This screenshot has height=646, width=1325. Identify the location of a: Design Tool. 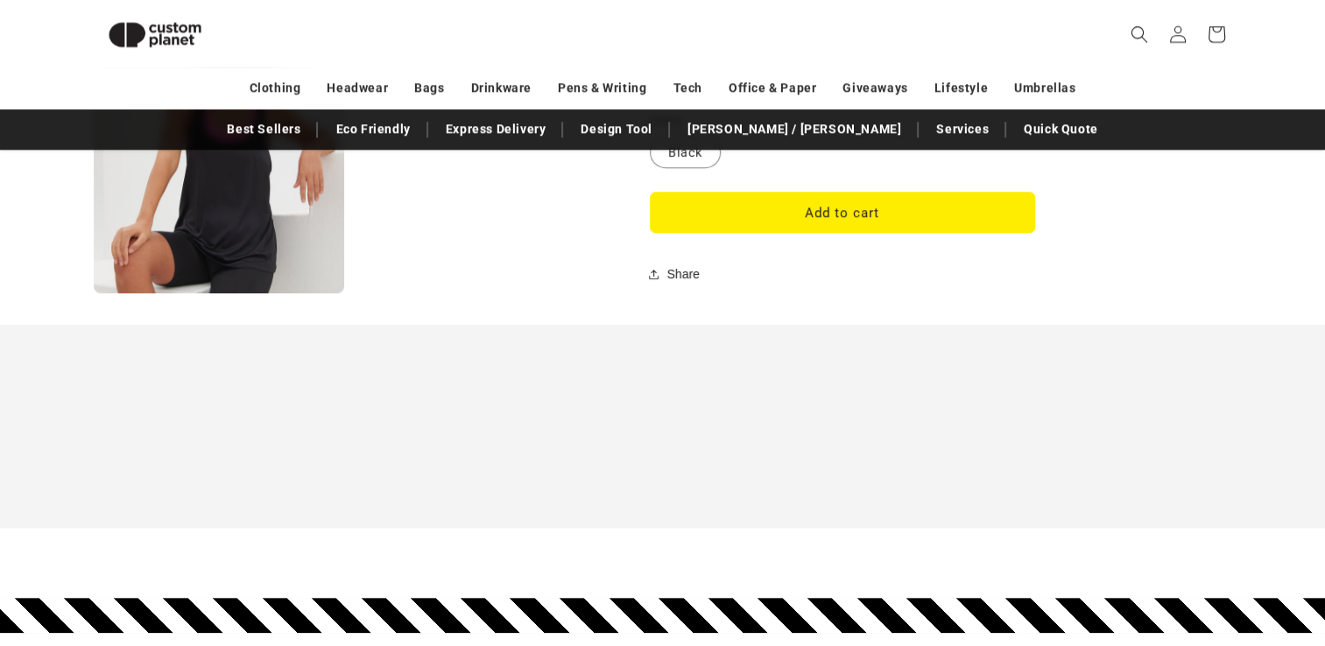
(616, 129).